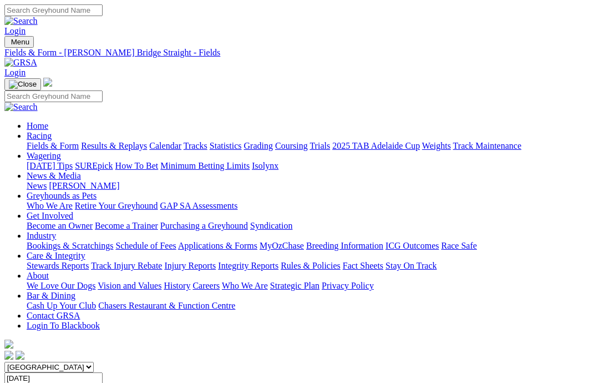 This screenshot has height=383, width=599. I want to click on a: How To Bet, so click(137, 165).